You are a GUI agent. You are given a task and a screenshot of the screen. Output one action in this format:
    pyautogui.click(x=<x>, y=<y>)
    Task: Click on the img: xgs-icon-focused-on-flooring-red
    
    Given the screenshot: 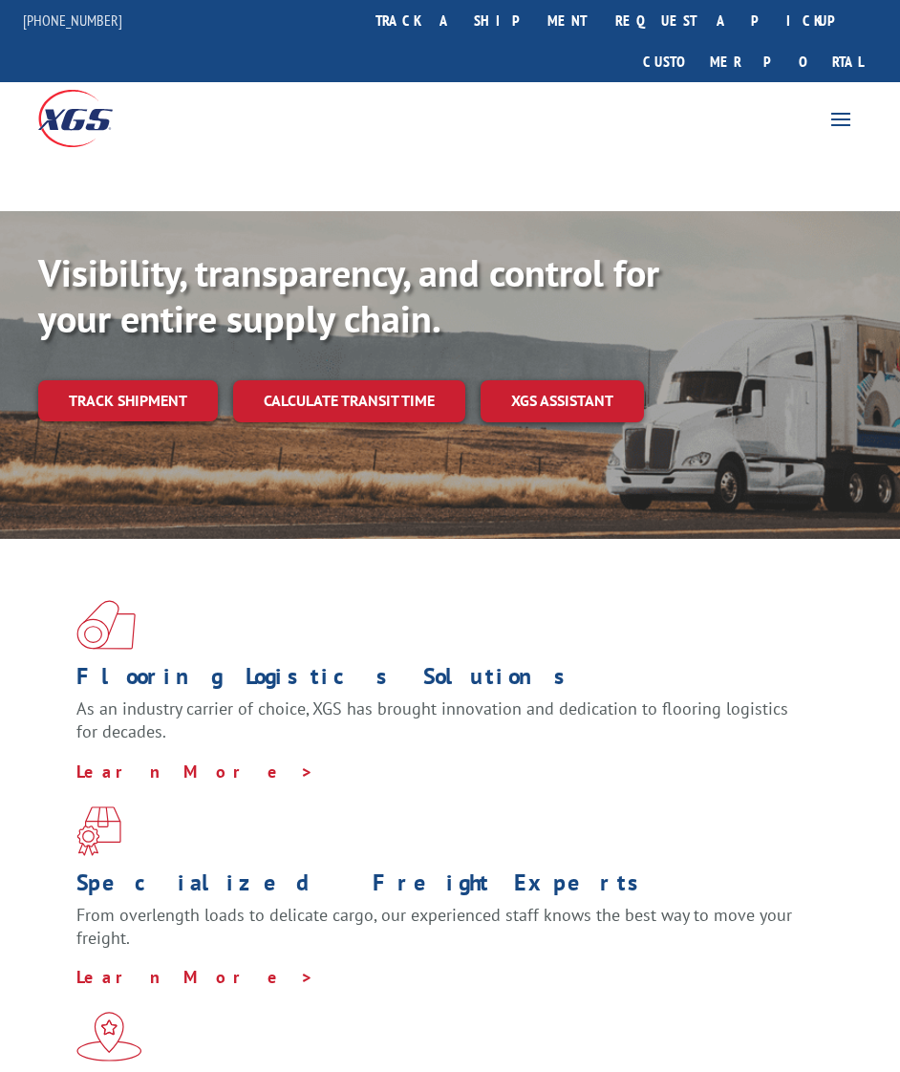 What is the action you would take?
    pyautogui.click(x=98, y=832)
    